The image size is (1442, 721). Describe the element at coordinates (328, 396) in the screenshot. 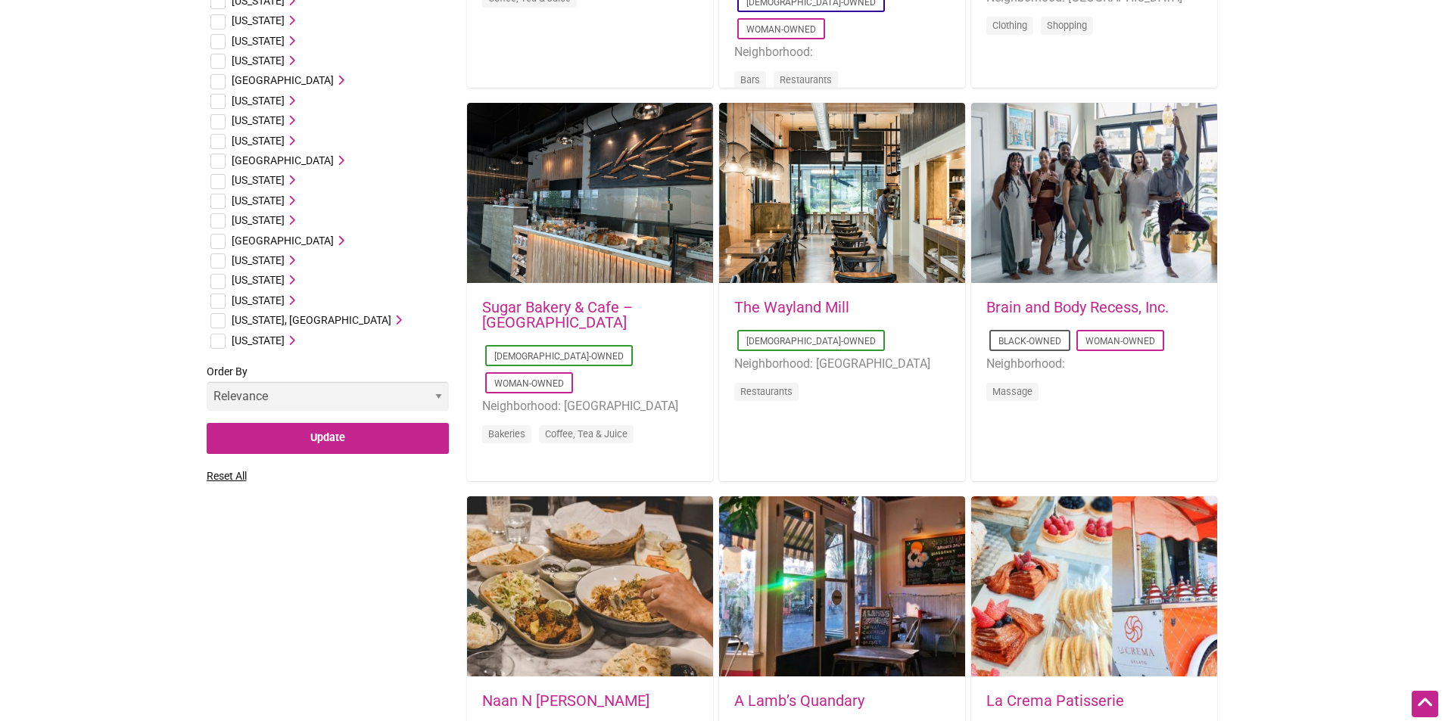

I see `select: Order By` at that location.